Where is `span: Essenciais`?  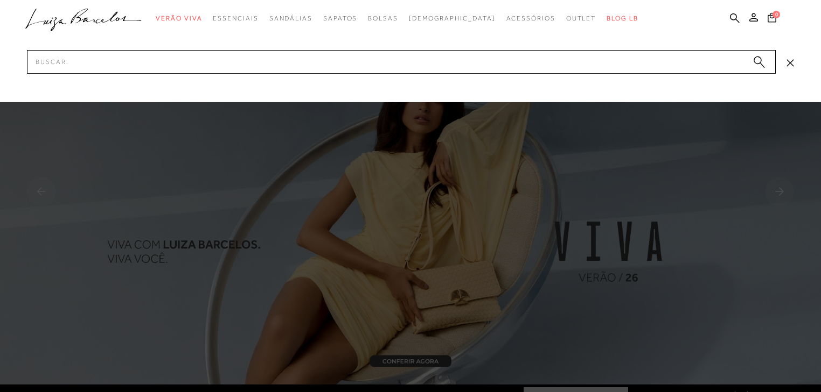
span: Essenciais is located at coordinates (235, 18).